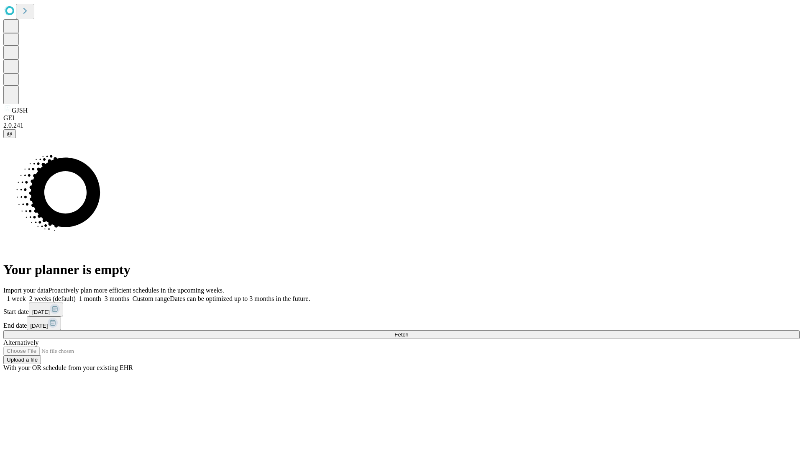  What do you see at coordinates (26, 290) in the screenshot?
I see `span: Import your data` at bounding box center [26, 290].